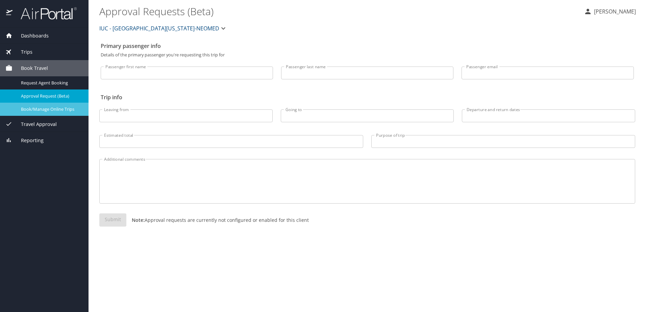 Image resolution: width=646 pixels, height=312 pixels. What do you see at coordinates (367, 55) in the screenshot?
I see `p: Details of the primary passenger you're requesting this trip for` at bounding box center [367, 55].